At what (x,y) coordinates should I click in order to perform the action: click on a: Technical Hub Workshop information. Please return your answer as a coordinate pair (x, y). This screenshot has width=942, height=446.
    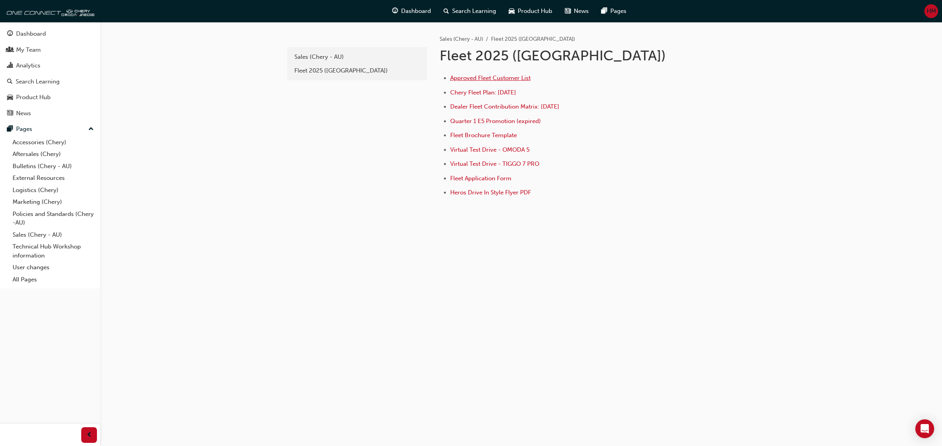
    Looking at the image, I should click on (53, 251).